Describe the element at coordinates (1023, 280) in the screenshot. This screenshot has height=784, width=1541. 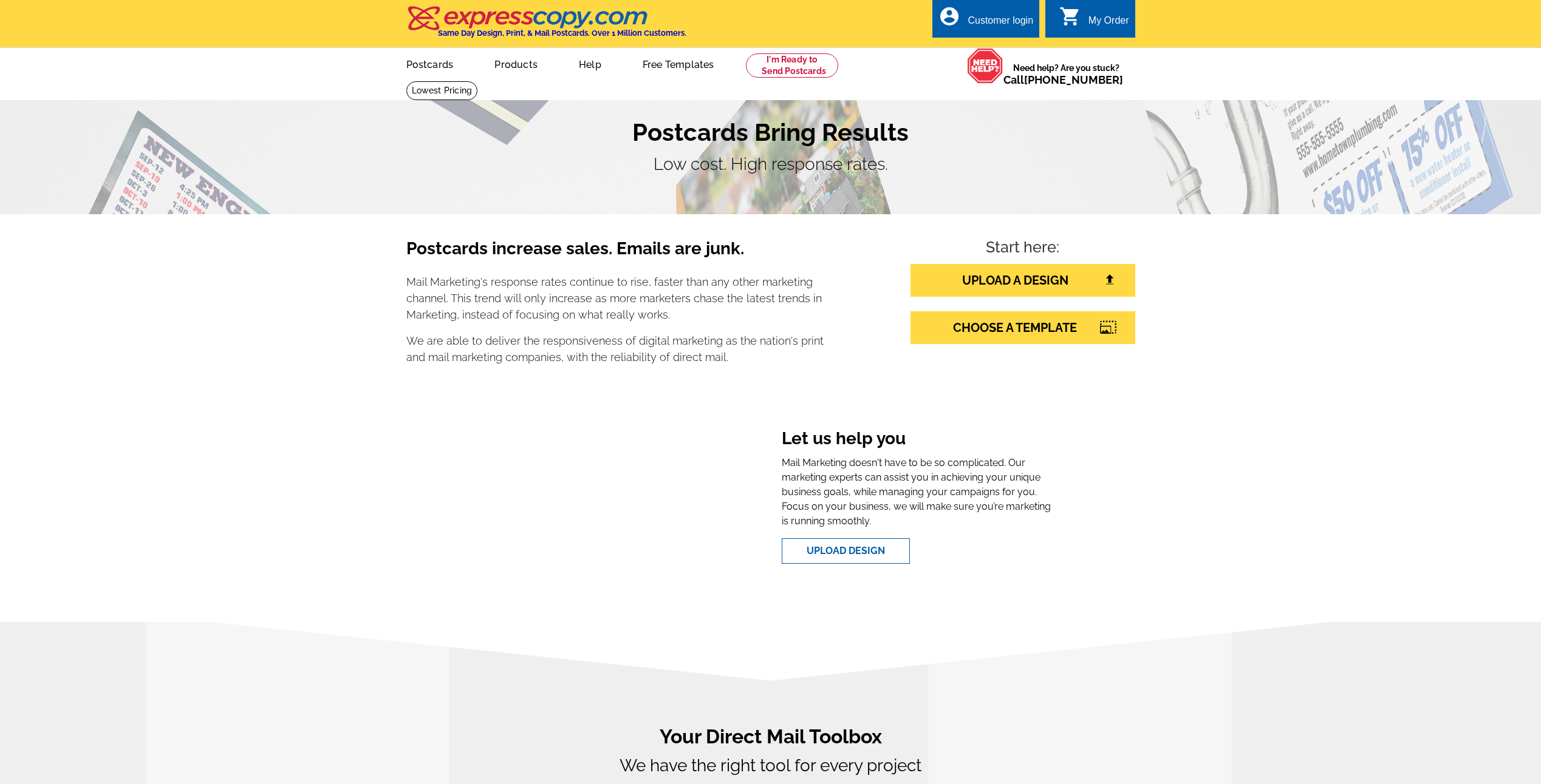
I see `a: UPLOAD A DESIGN` at that location.